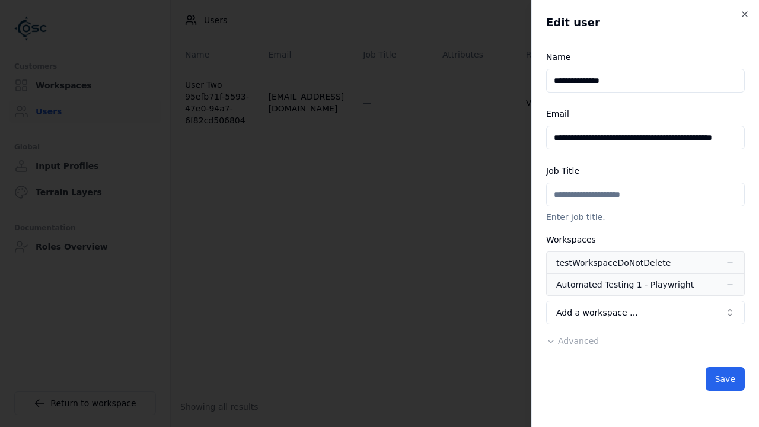 The height and width of the screenshot is (427, 759). I want to click on label: Name, so click(558, 57).